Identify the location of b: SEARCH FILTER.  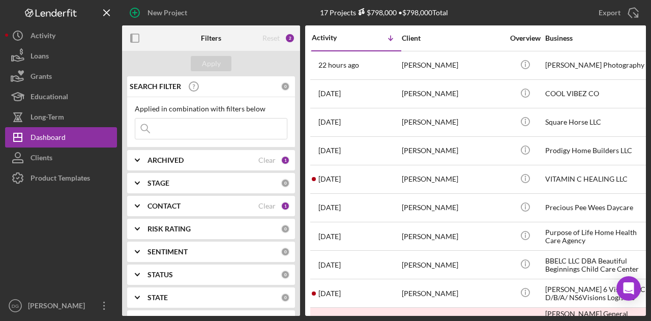
(155, 86).